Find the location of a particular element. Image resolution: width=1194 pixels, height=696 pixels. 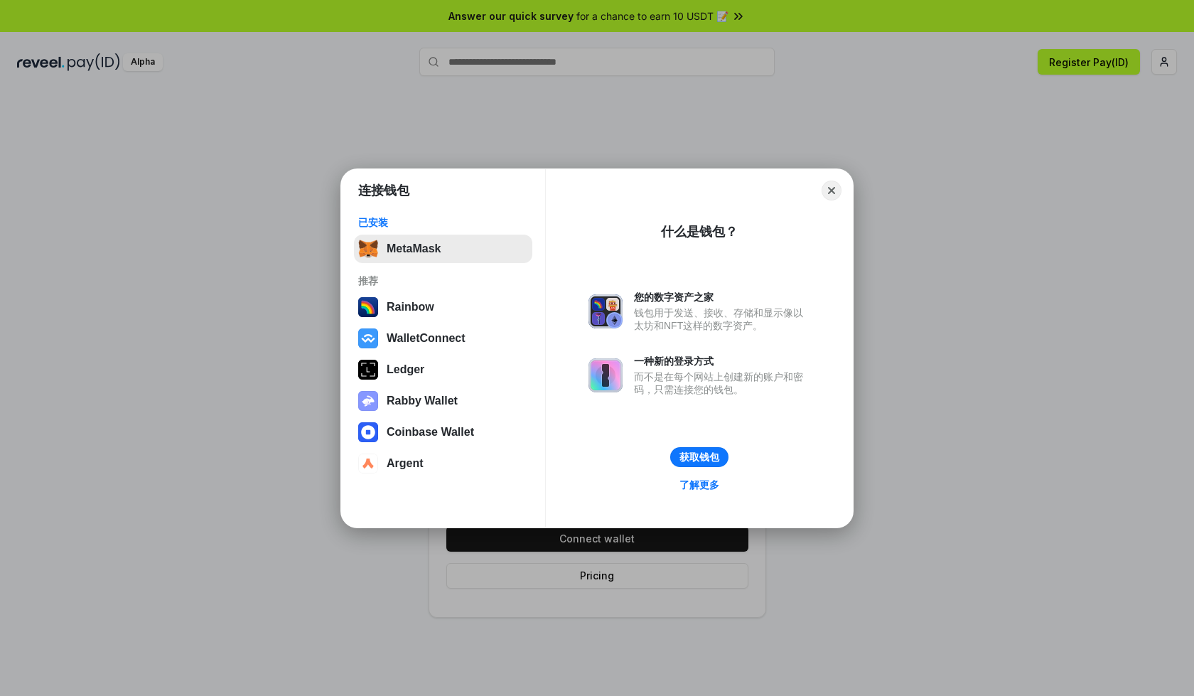

img: svg+xml,%3Csvg%20fill%3D%22none%22%20height%3D%2233%22%20viewBox%3D%220%200%2035%2033%22%20width%... is located at coordinates (368, 249).